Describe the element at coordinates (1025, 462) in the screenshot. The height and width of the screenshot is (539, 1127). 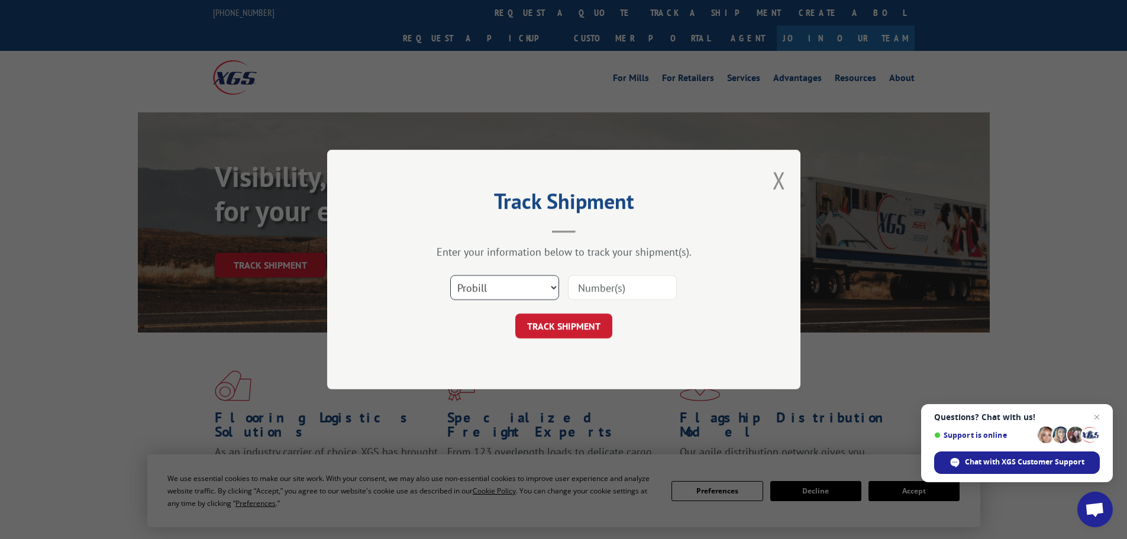
I see `span: Chat with XGS Customer Support` at that location.